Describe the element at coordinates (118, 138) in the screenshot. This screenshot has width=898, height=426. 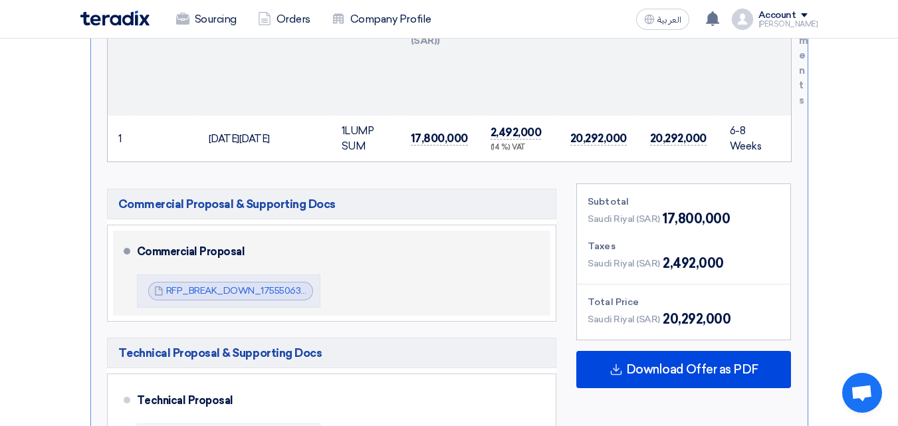
I see `td: 1` at that location.